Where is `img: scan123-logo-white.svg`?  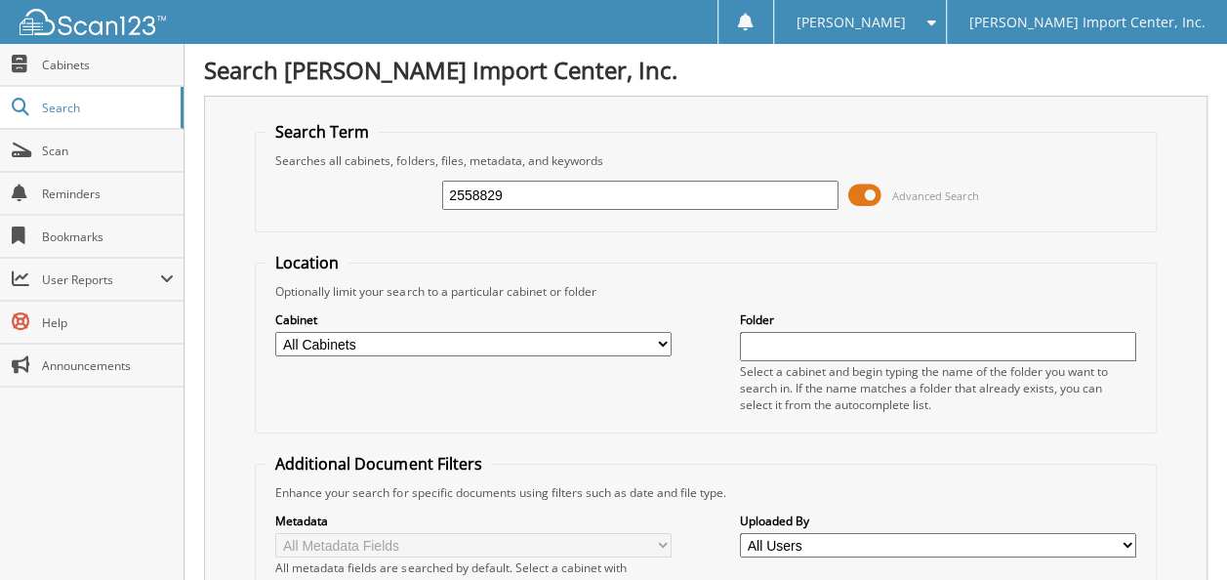 img: scan123-logo-white.svg is located at coordinates (93, 21).